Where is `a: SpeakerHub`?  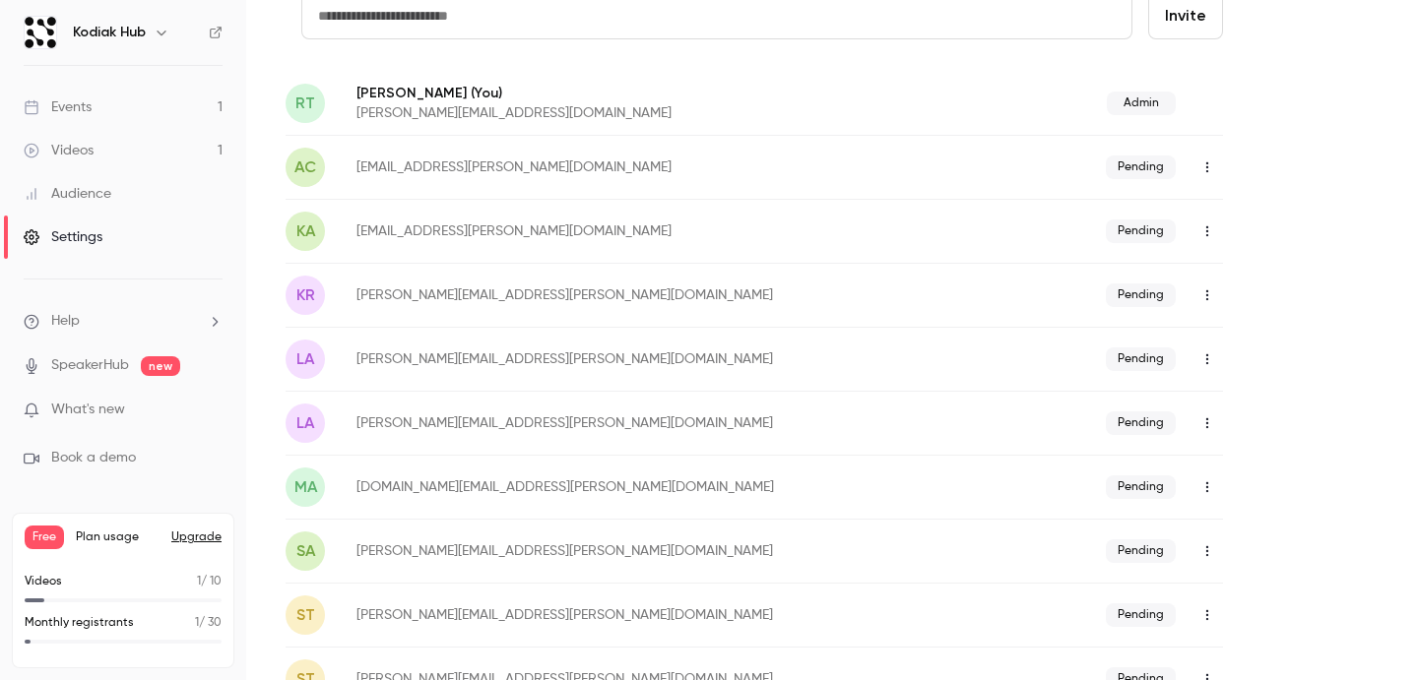
a: SpeakerHub is located at coordinates (90, 365).